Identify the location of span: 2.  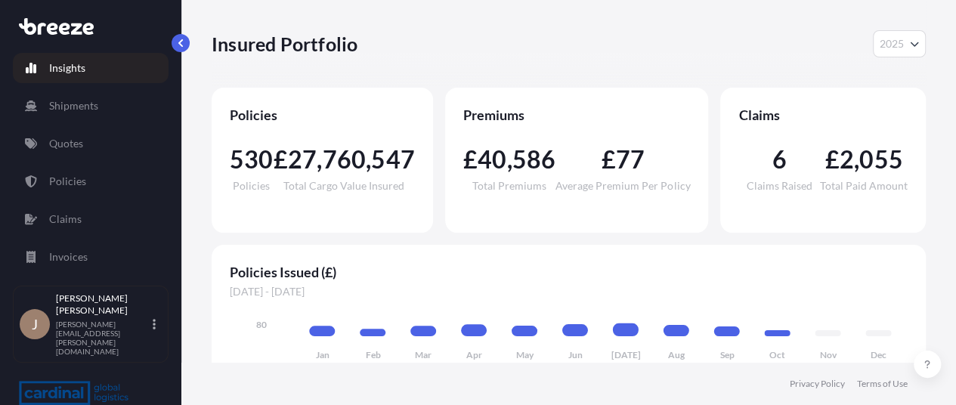
(847, 159).